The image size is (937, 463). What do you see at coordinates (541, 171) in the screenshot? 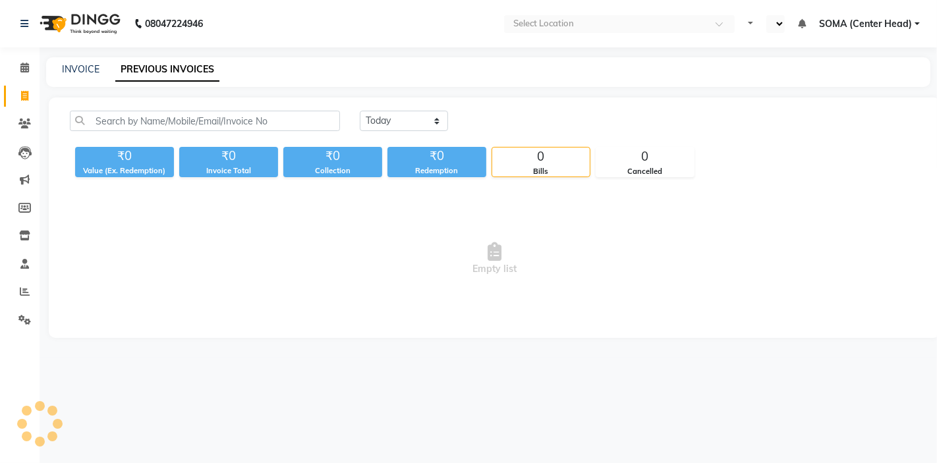
I see `div: Bills` at bounding box center [541, 171].